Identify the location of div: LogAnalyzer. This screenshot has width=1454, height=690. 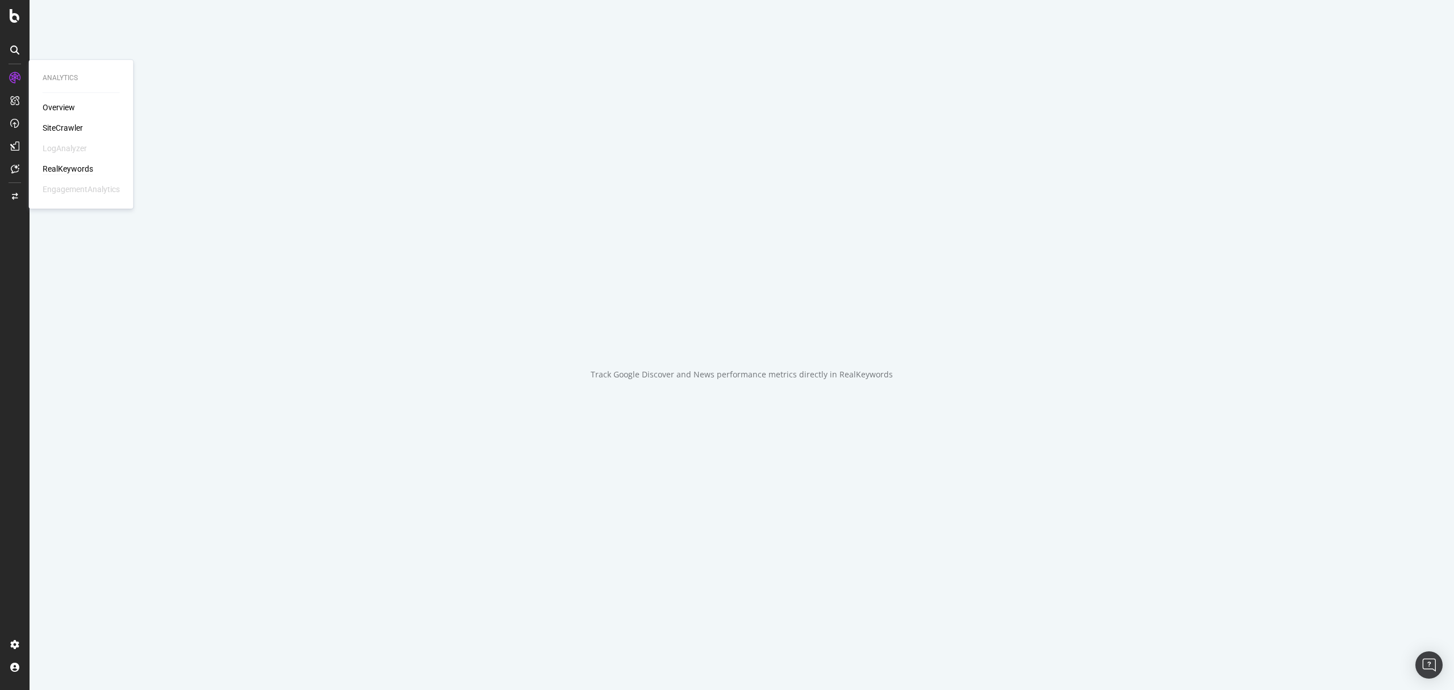
(65, 148).